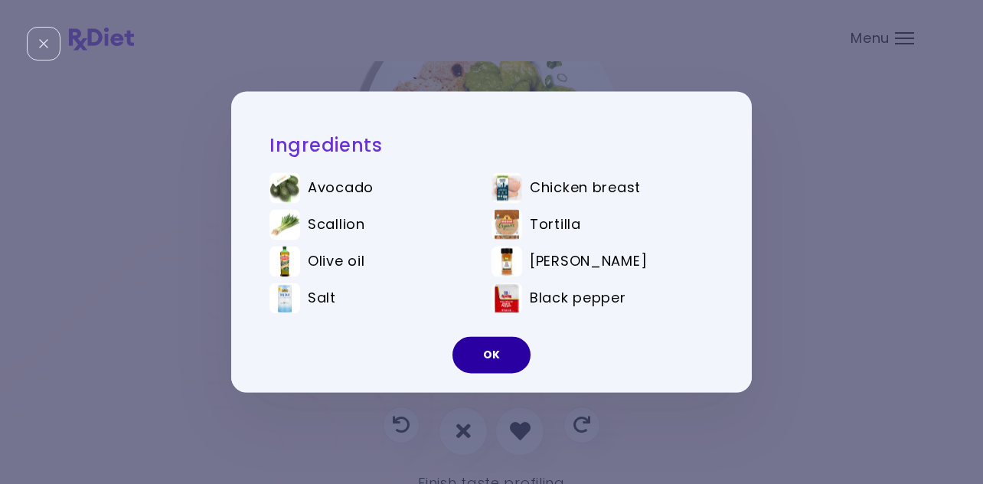  I want to click on span: Chicken breast, so click(585, 188).